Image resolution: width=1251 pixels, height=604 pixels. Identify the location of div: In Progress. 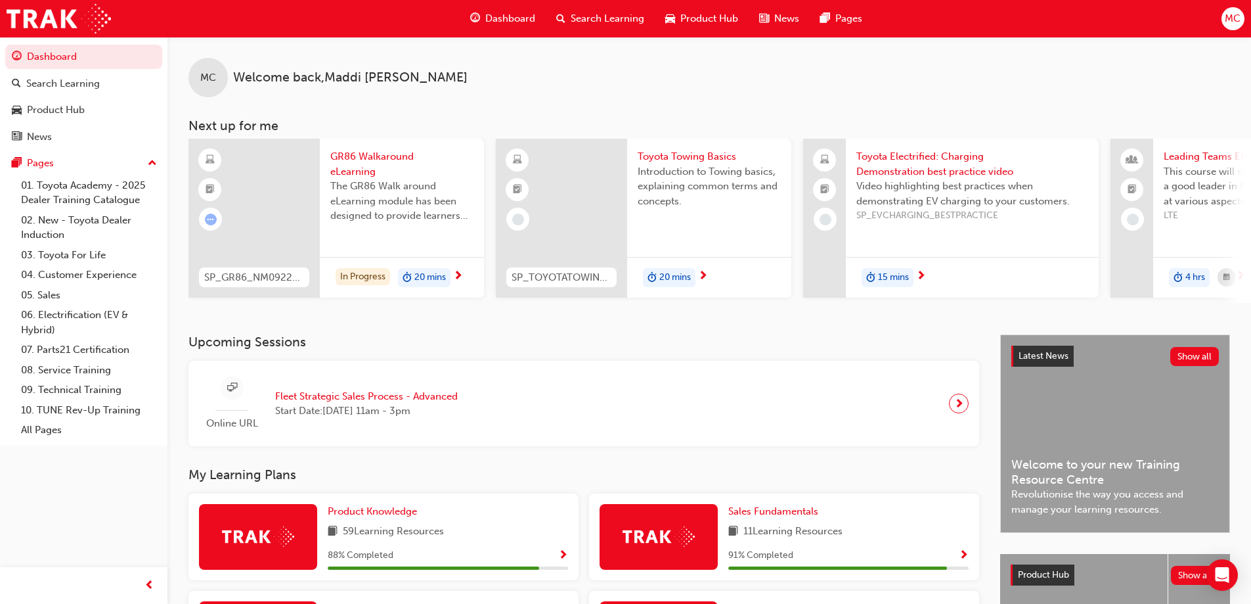
(363, 277).